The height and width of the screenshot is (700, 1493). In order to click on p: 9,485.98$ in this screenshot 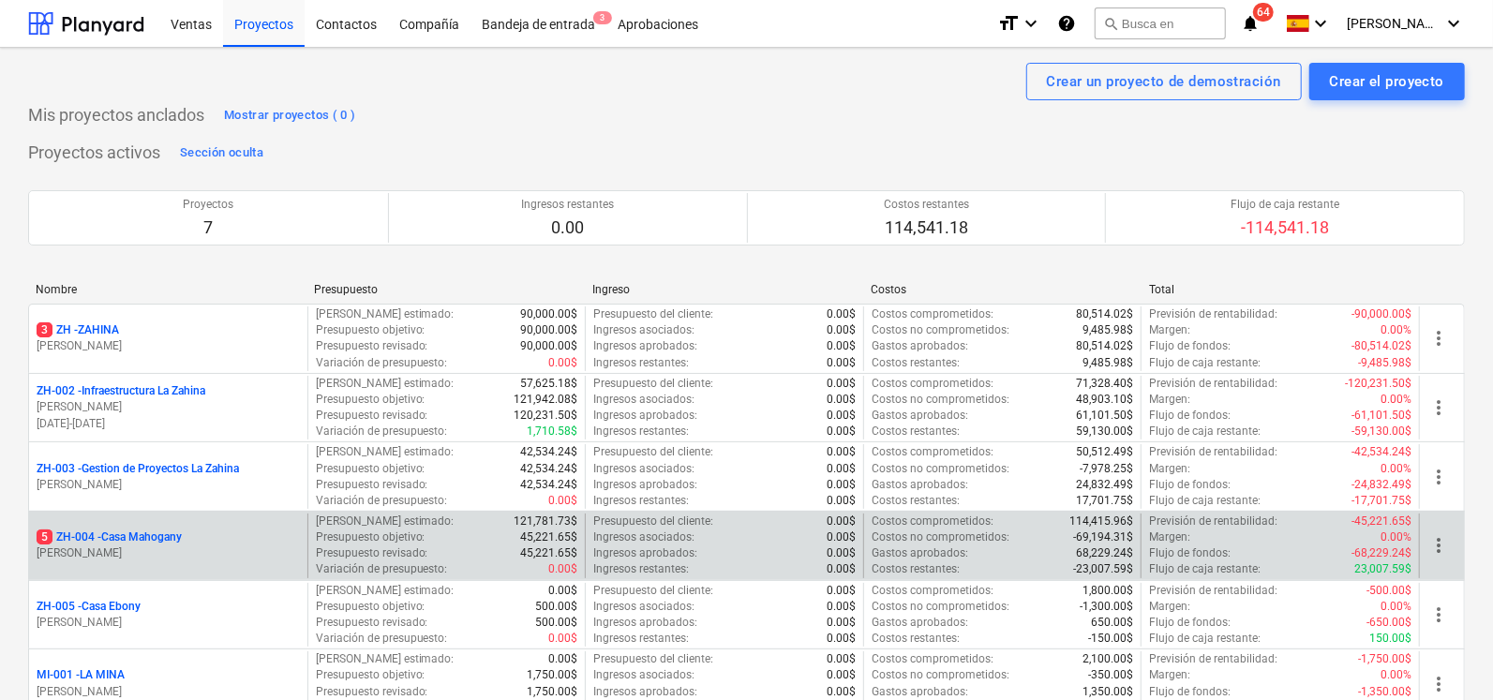, I will do `click(1108, 363)`.